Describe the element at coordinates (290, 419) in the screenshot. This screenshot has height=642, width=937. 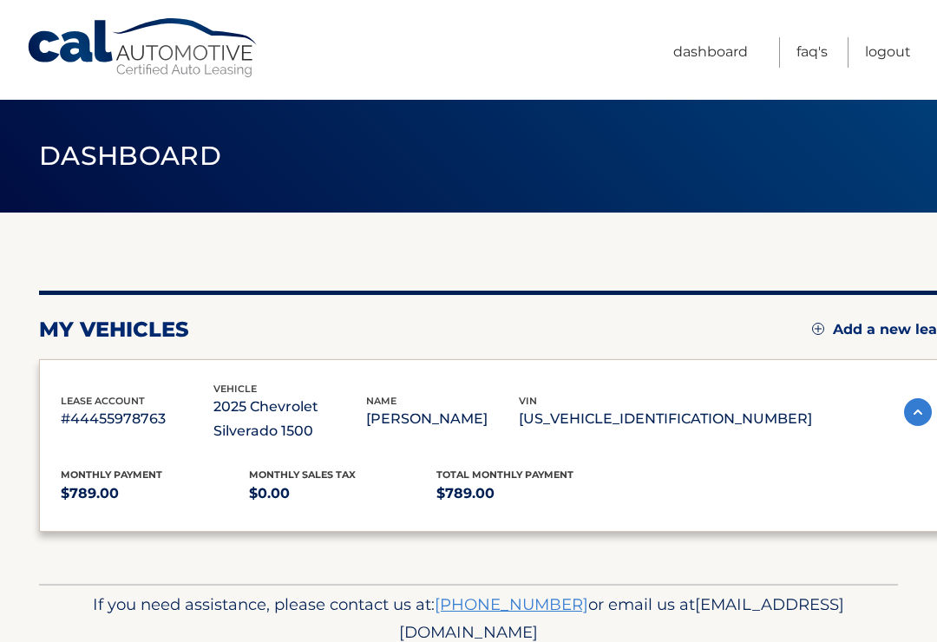
I see `p: 2025 Chevrolet Silverado 1500` at that location.